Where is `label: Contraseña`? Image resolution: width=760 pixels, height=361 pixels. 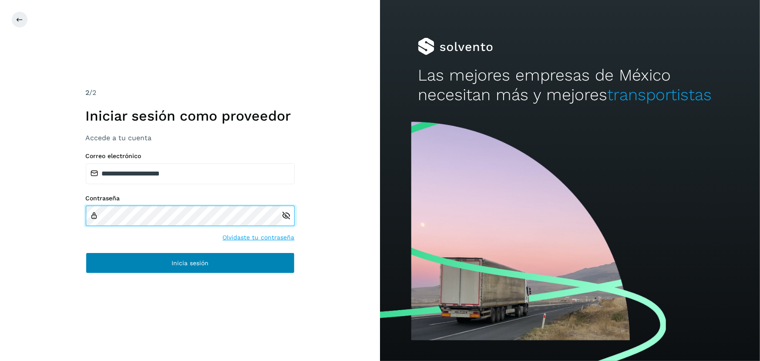
label: Contraseña is located at coordinates (190, 198).